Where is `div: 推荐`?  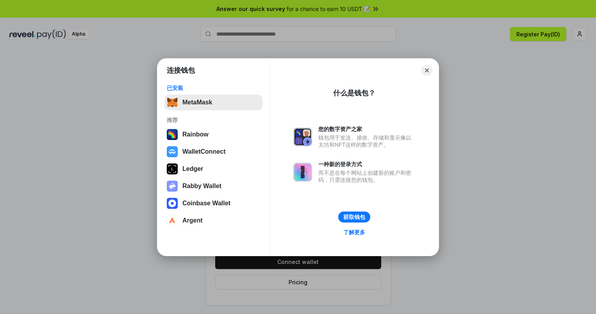
div: 推荐 is located at coordinates (213, 120).